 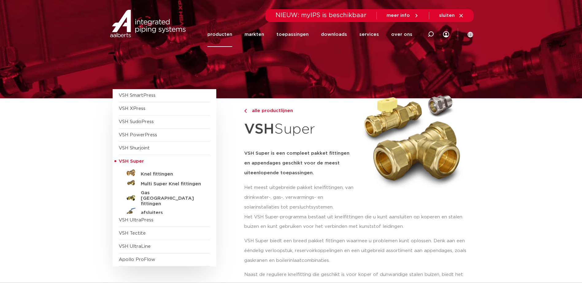 I want to click on p: Het meest uitgebreide pakket knelfittingen, van drinkwater-, gas-, verwarmings- en solarinstallat..., so click(x=300, y=198).